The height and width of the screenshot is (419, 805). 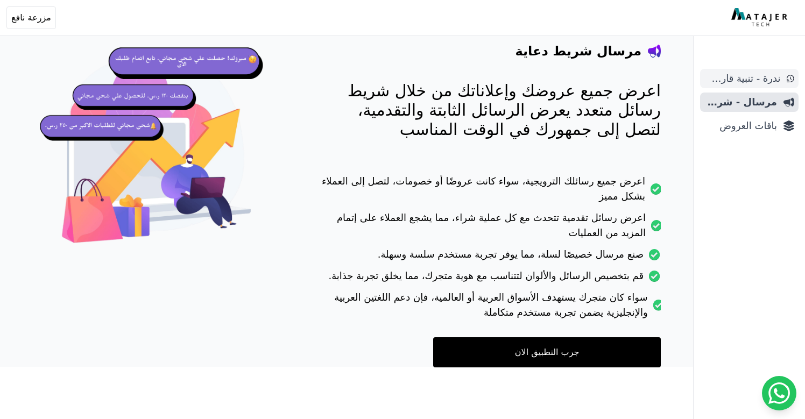 What do you see at coordinates (490, 110) in the screenshot?
I see `p: اعرض جميع عروضك وإعلاناتك من خلال شريط رسائل متعدد يعرض الرسائل الثابتة والتقدمية، لتصل إلى جمهور...` at bounding box center [490, 110].